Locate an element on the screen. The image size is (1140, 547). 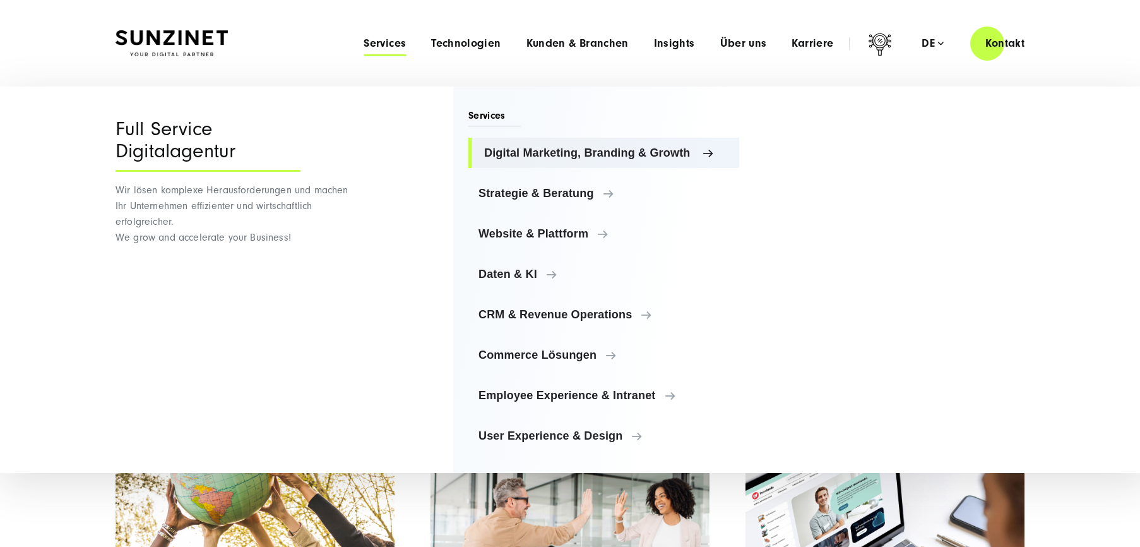
a: Website & Plattform is located at coordinates (603, 234).